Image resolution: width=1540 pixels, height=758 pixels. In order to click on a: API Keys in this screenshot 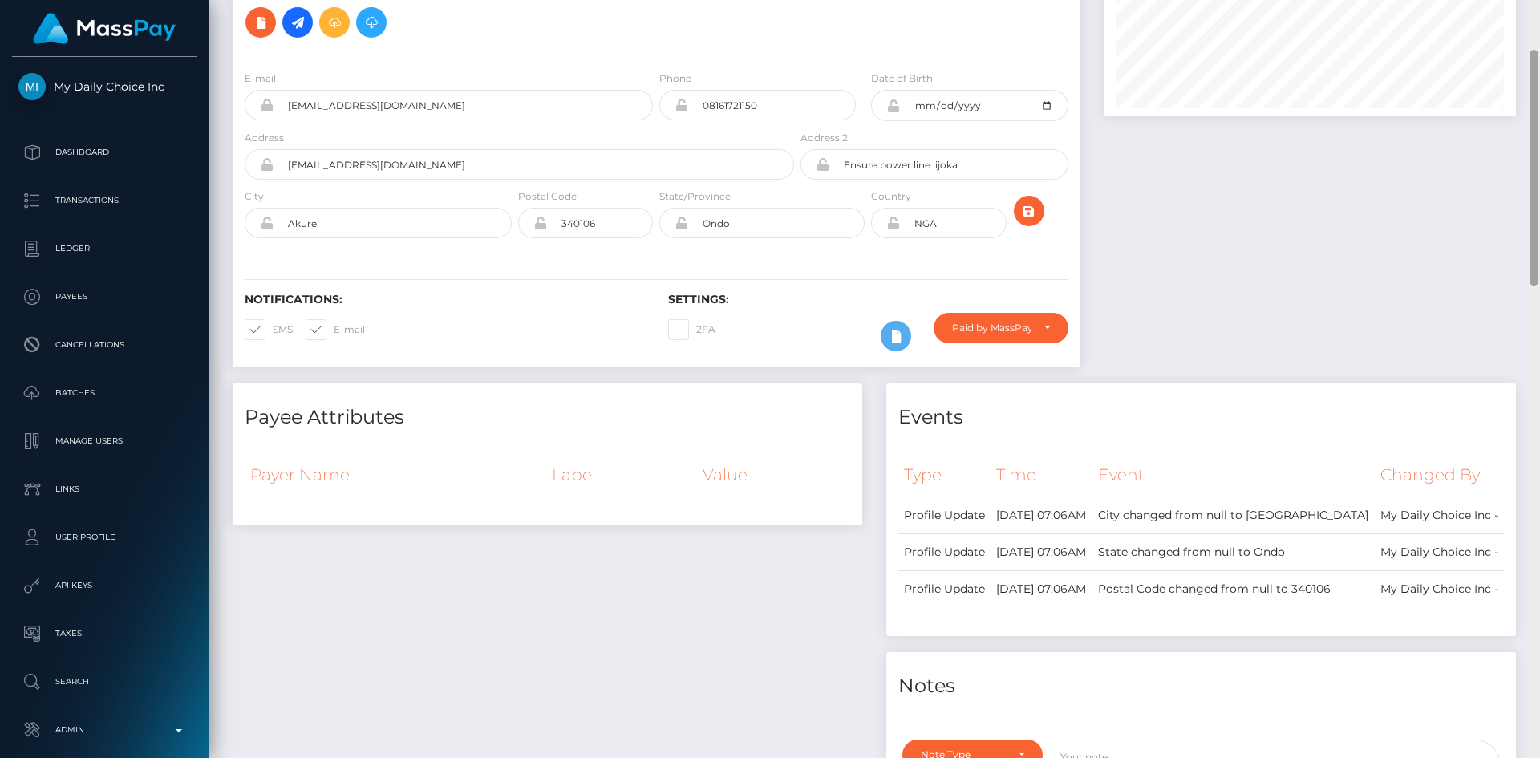, I will do `click(104, 585)`.